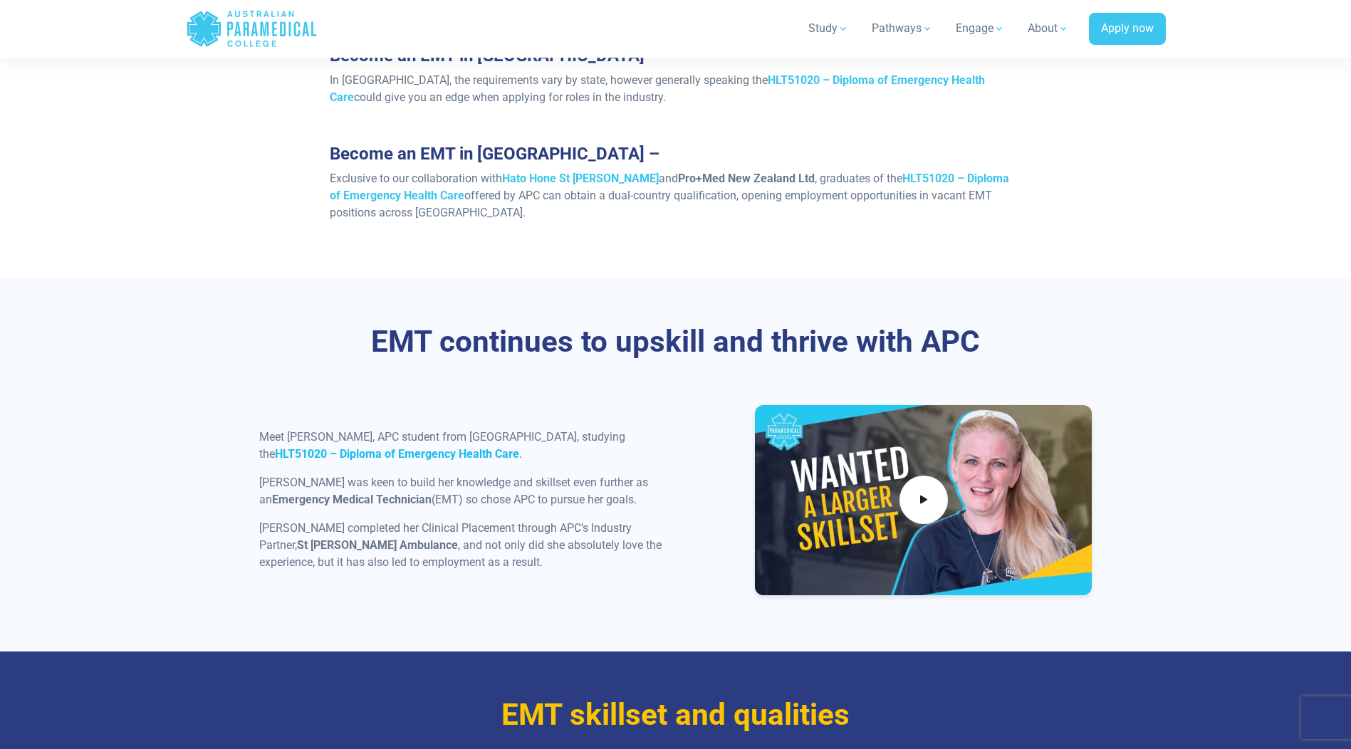 This screenshot has width=1351, height=749. I want to click on a: Pathways, so click(903, 28).